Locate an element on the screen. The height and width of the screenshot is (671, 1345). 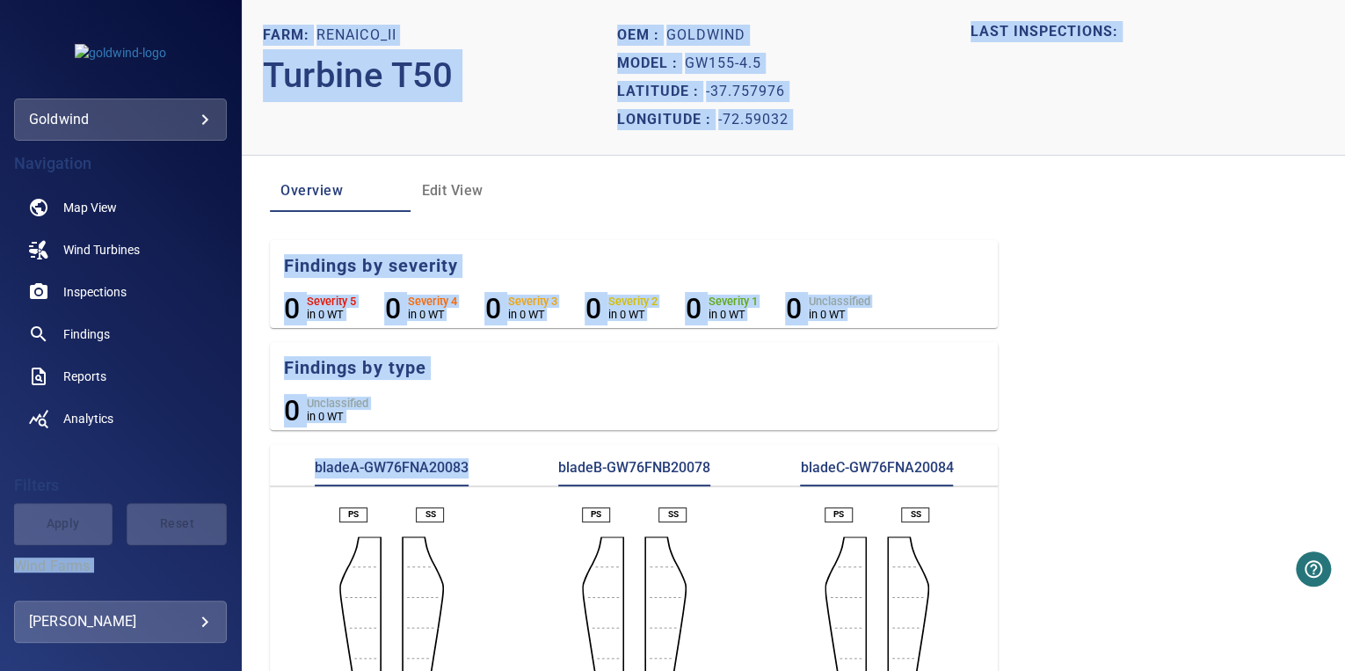
span: Edit View is located at coordinates (481, 191).